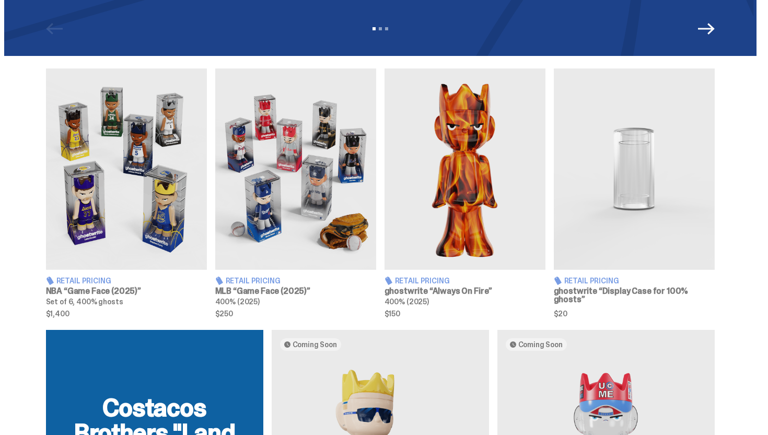  Describe the element at coordinates (127, 314) in the screenshot. I see `span: $1,400` at that location.